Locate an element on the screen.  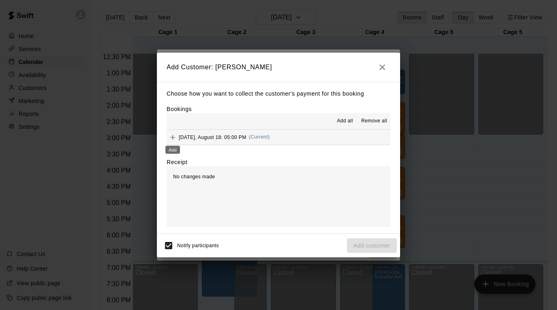
button: Remove all is located at coordinates (374, 121).